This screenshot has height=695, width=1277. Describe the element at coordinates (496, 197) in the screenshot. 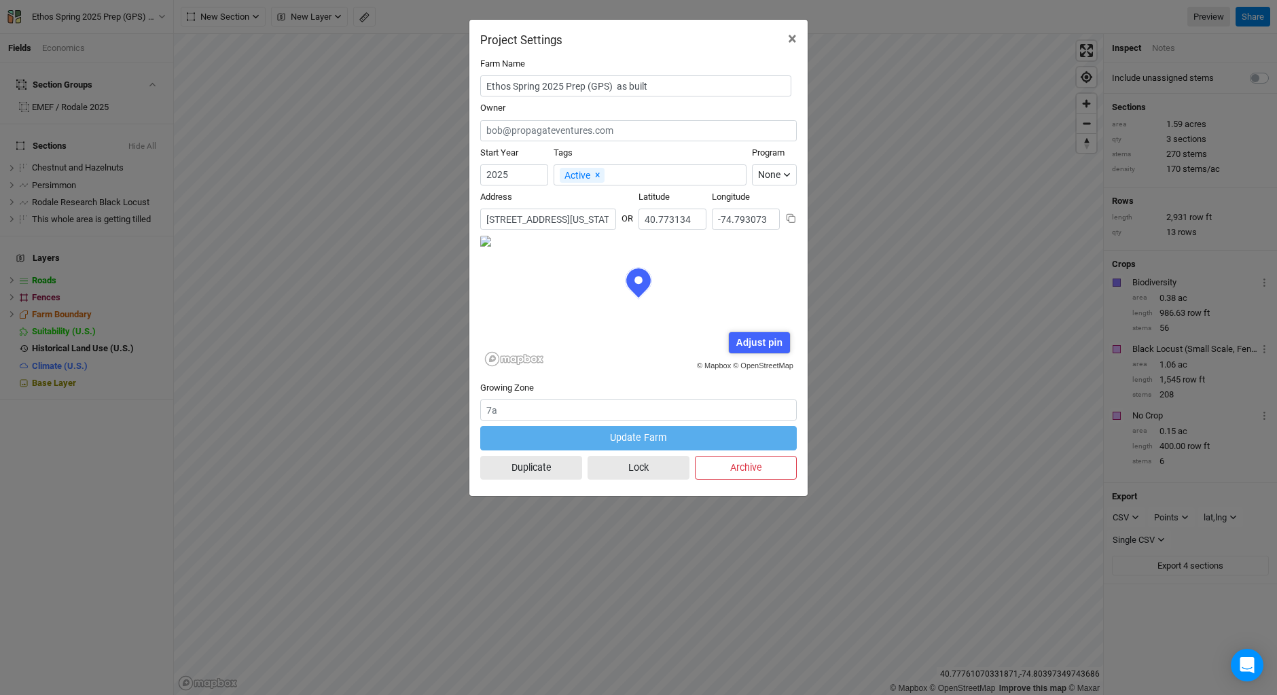

I see `label: Address` at that location.